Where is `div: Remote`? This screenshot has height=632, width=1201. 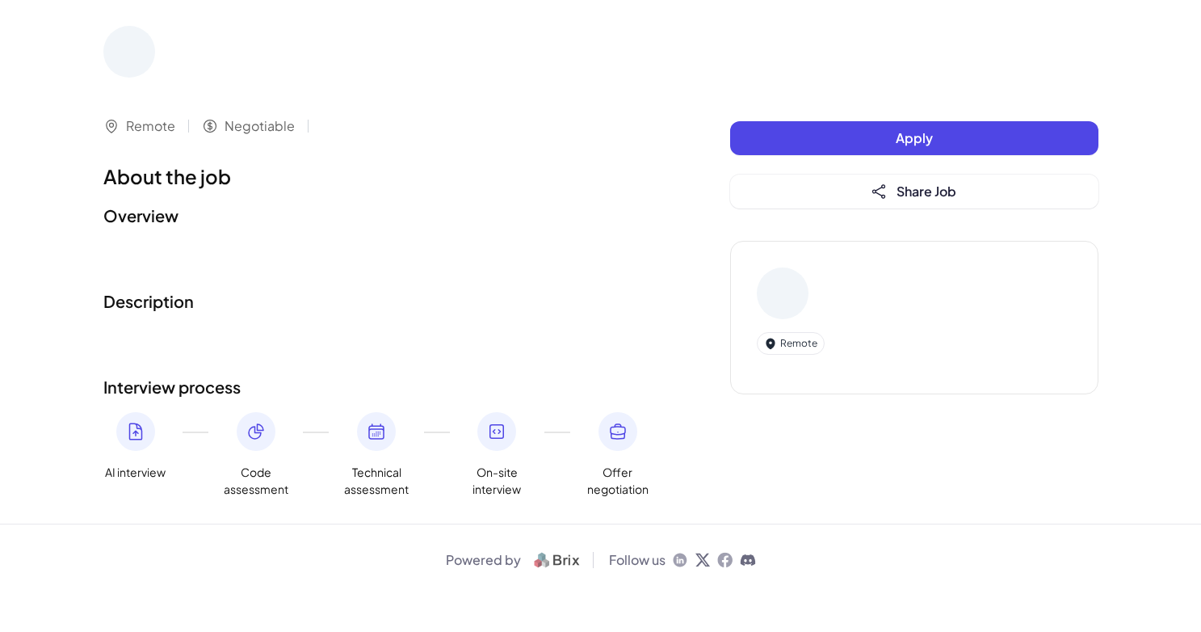
div: Remote is located at coordinates (791, 343).